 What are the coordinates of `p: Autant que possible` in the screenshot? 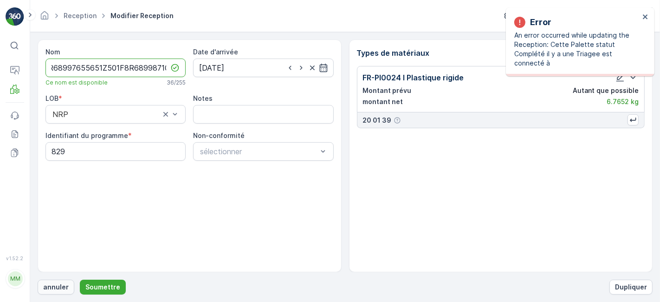 It's located at (606, 90).